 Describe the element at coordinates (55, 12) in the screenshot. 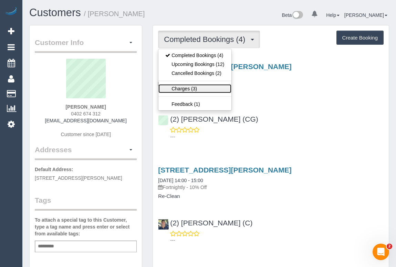

I see `a: Customers` at that location.